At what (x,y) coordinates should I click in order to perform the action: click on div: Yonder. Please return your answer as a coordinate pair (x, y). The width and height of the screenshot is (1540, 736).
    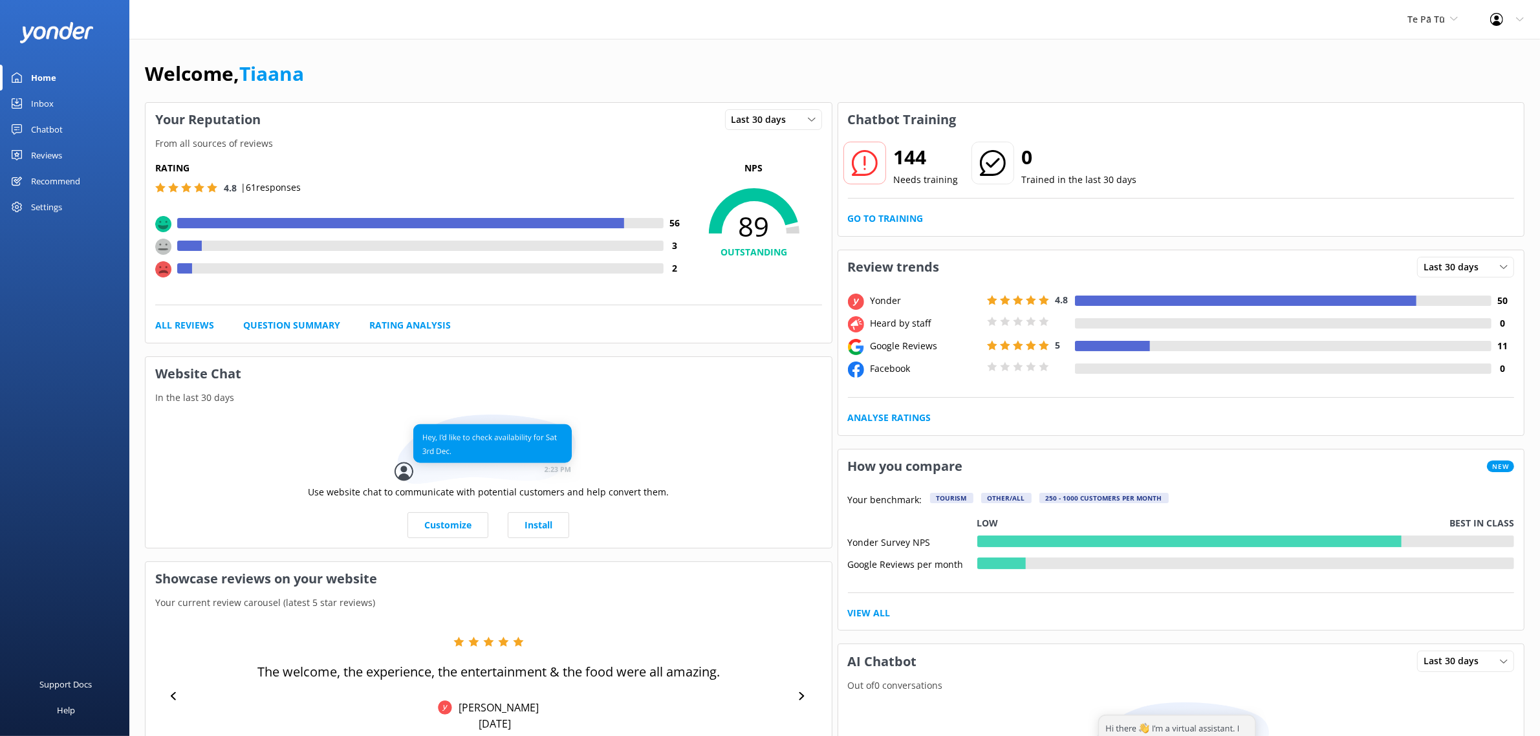
    Looking at the image, I should click on (926, 301).